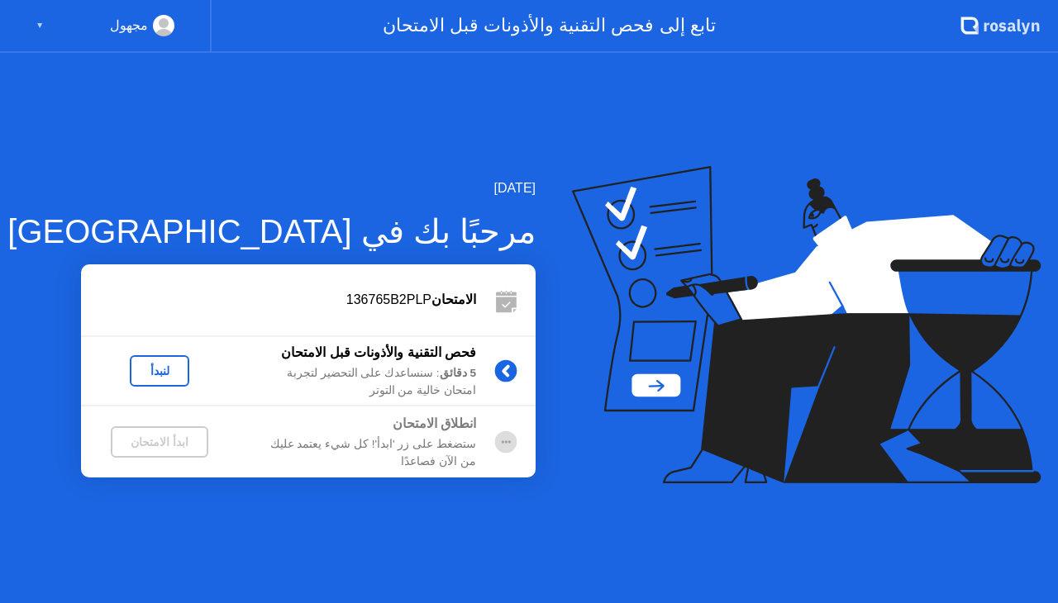 The height and width of the screenshot is (603, 1058). I want to click on div: ستضغط على زر 'ابدأ'! كل شيء يعتمد عليك من الآن فصاعدًا, so click(357, 453).